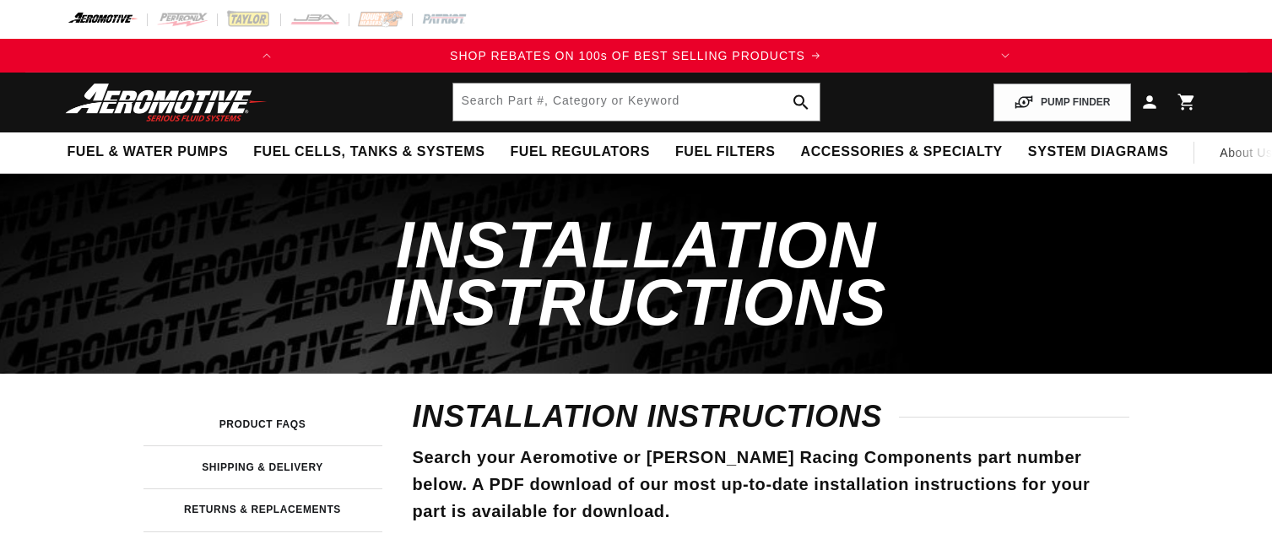  I want to click on a: SHOP REBATES ON 100s OF BEST SELLING PRODUCTS, so click(635, 56).